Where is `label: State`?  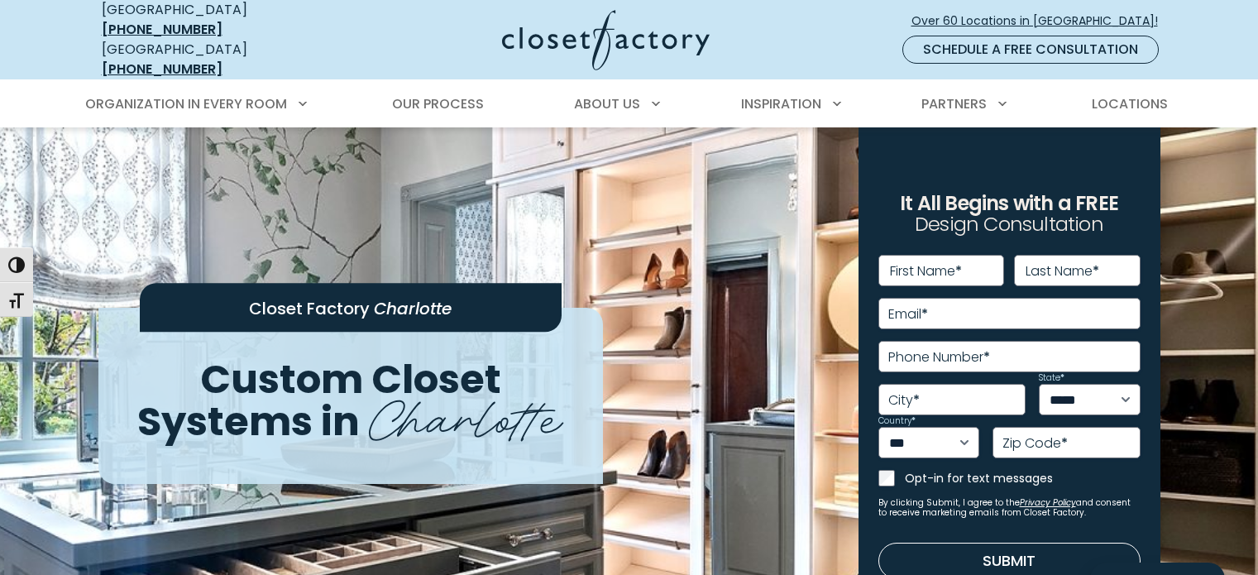 label: State is located at coordinates (1051, 378).